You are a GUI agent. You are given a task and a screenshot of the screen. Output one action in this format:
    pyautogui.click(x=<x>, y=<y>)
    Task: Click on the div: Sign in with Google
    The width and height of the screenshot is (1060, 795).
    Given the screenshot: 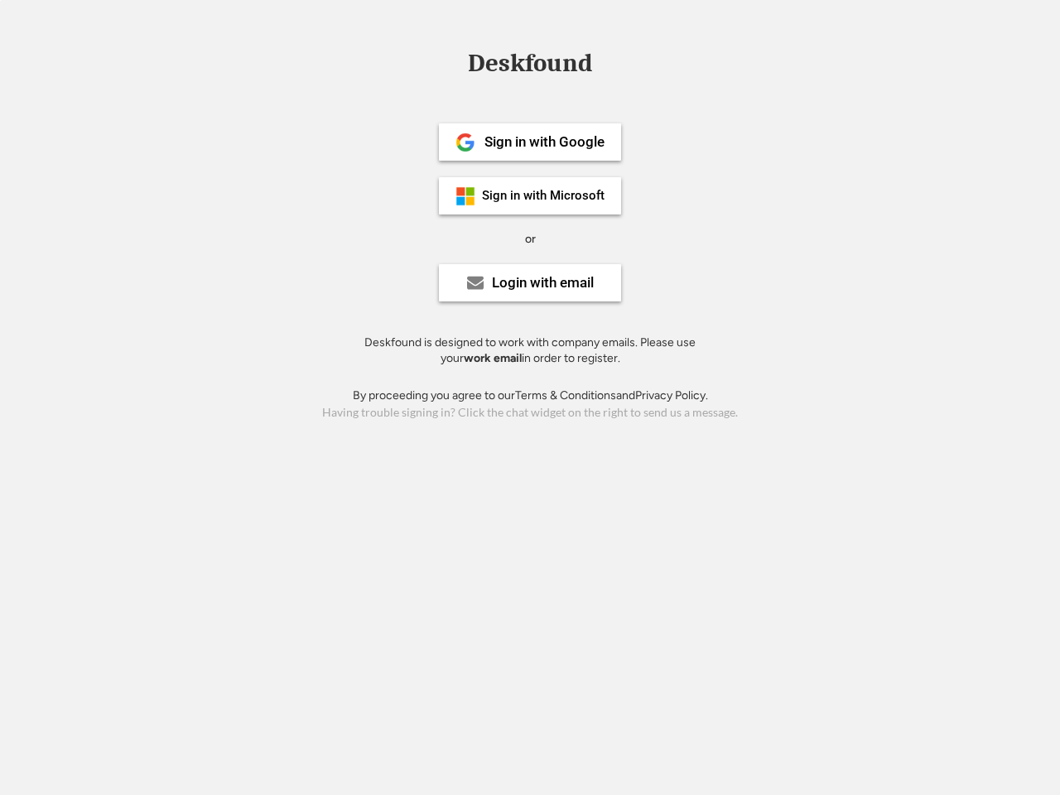 What is the action you would take?
    pyautogui.click(x=544, y=142)
    